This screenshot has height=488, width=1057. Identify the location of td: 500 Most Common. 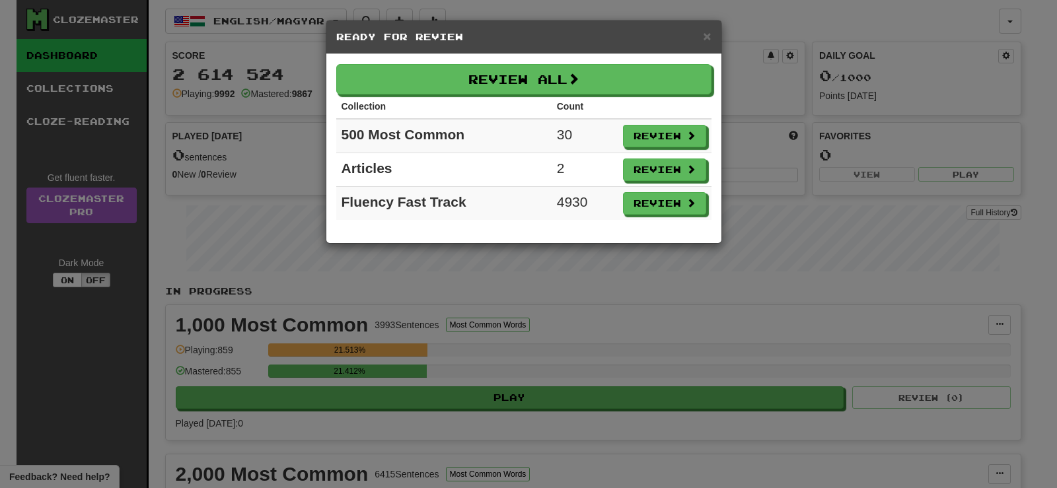
(444, 136).